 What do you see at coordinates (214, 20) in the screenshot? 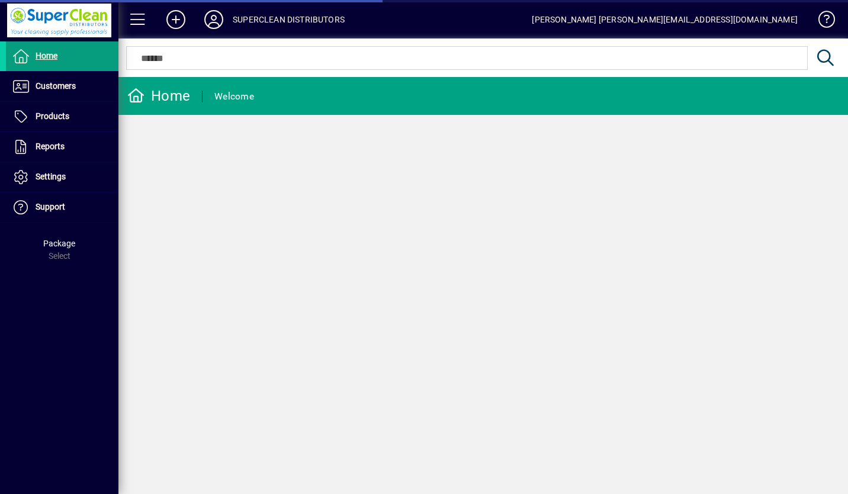
I see `button: Profile` at bounding box center [214, 20].